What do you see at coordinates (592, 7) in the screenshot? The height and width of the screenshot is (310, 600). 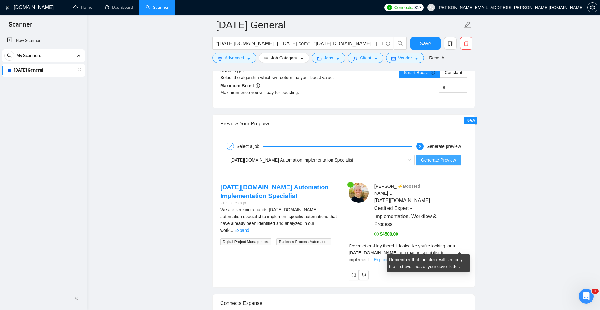 I see `a: setting` at bounding box center [592, 7].